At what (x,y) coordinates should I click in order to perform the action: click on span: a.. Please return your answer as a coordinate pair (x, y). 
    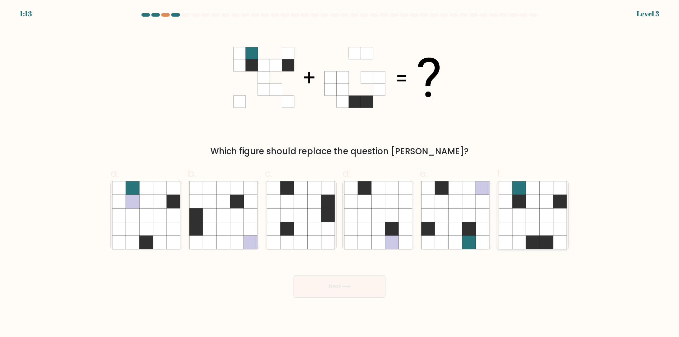
    Looking at the image, I should click on (115, 173).